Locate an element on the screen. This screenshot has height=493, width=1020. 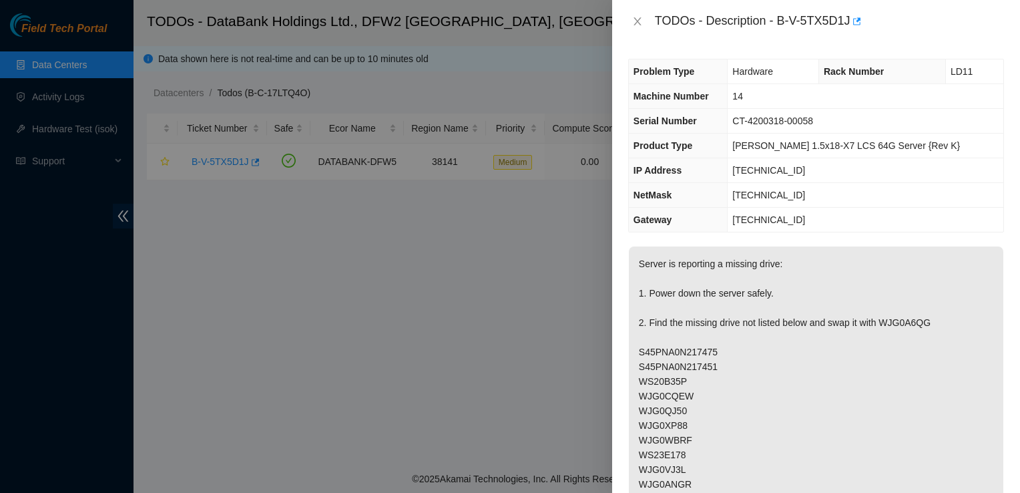
span: NetMask is located at coordinates (653, 195).